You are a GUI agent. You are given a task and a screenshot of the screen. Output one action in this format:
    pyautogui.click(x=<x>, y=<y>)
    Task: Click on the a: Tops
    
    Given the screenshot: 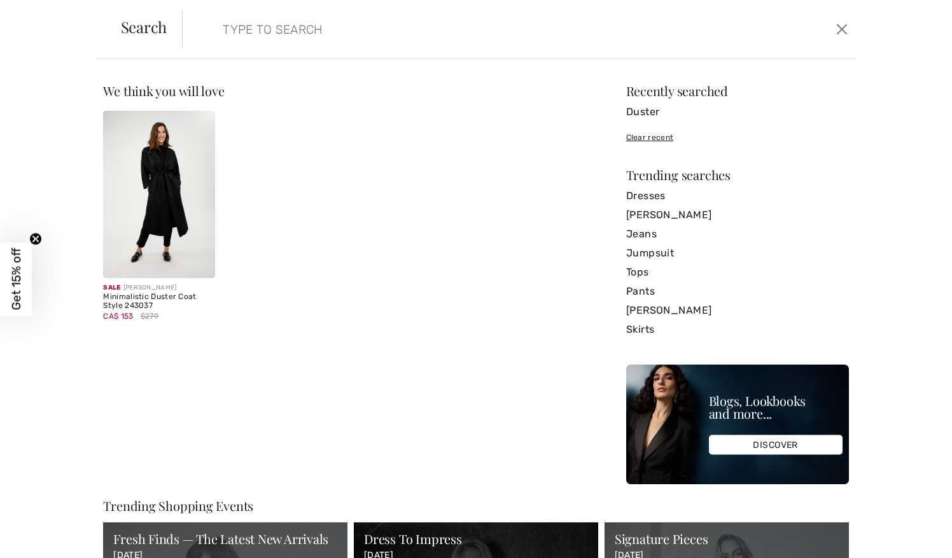 What is the action you would take?
    pyautogui.click(x=737, y=272)
    